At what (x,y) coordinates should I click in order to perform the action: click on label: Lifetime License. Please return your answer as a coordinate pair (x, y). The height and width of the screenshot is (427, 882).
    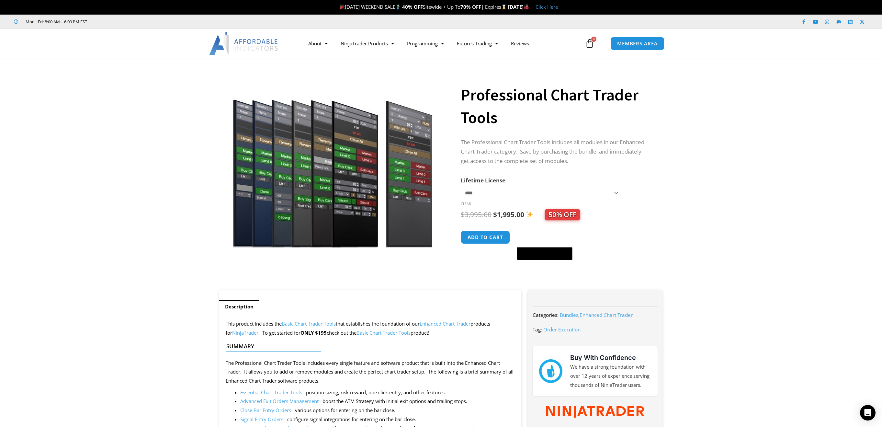
    Looking at the image, I should click on (483, 180).